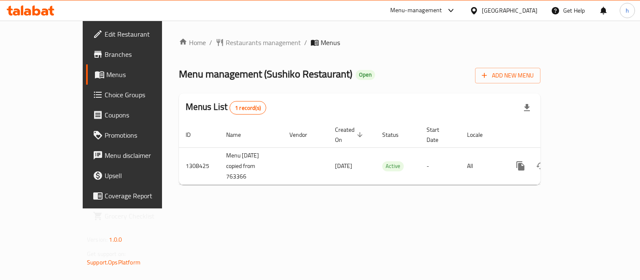  I want to click on td: All, so click(481, 166).